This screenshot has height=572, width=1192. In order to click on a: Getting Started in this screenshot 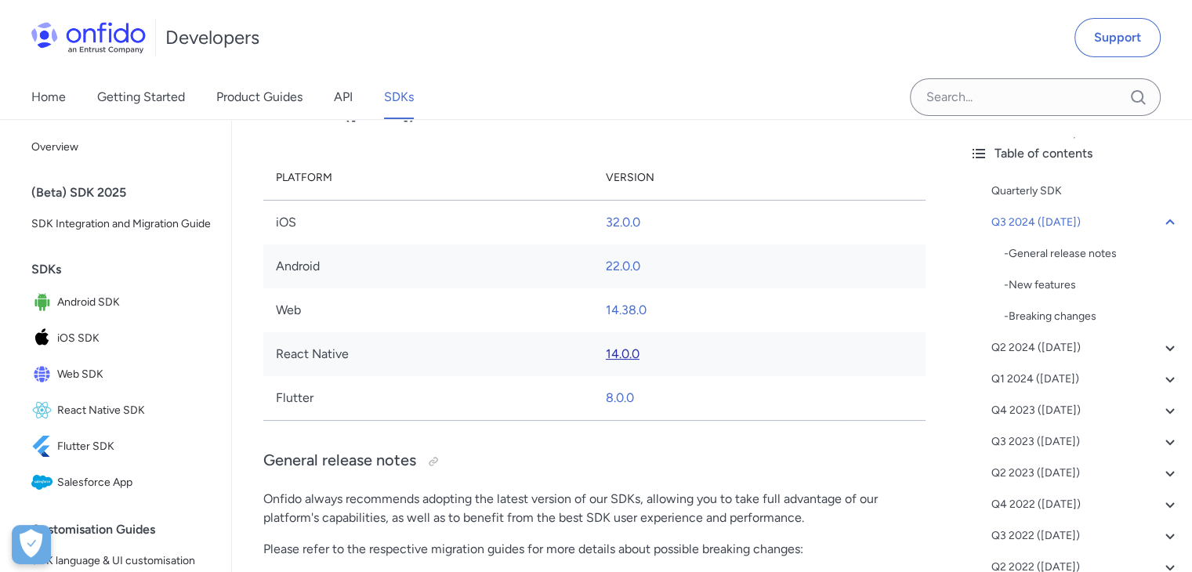, I will do `click(141, 97)`.